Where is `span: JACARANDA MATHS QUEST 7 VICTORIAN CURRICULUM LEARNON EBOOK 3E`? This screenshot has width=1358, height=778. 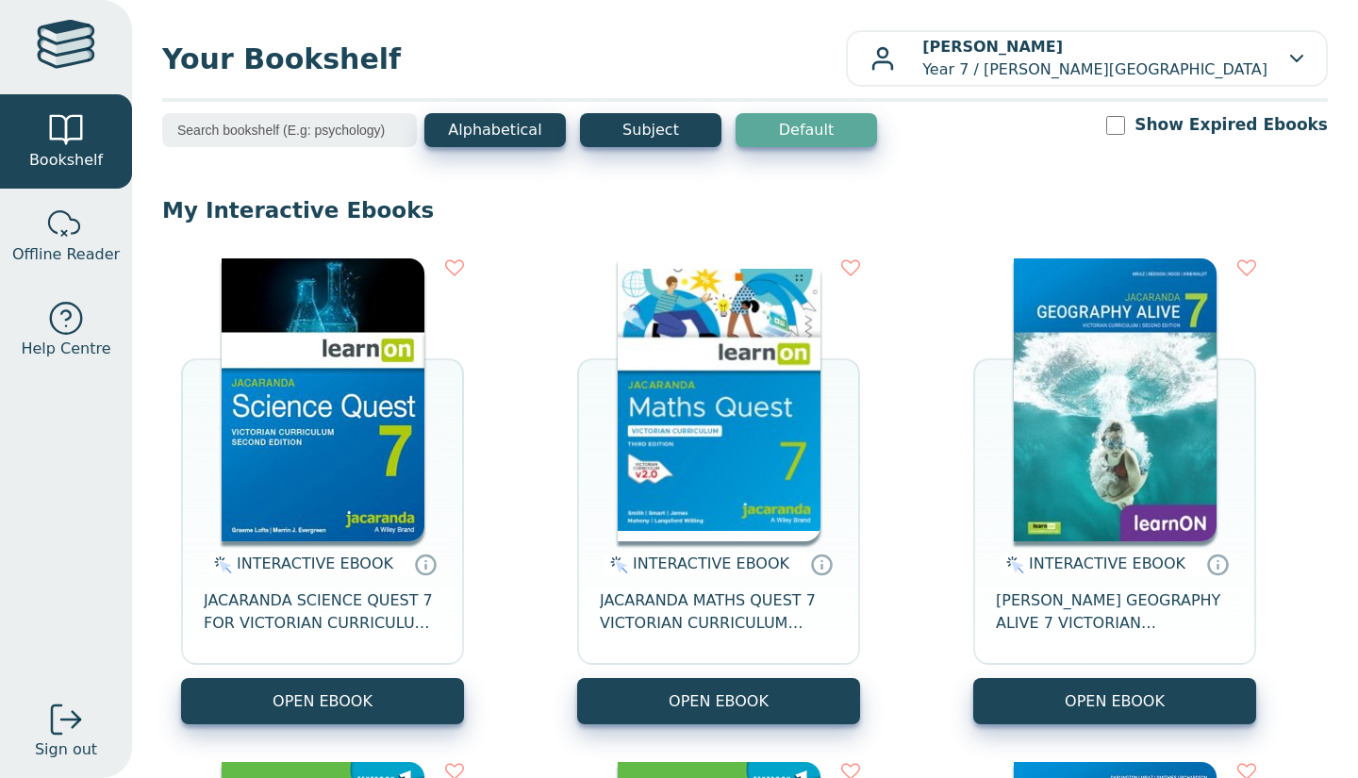 span: JACARANDA MATHS QUEST 7 VICTORIAN CURRICULUM LEARNON EBOOK 3E is located at coordinates (718, 612).